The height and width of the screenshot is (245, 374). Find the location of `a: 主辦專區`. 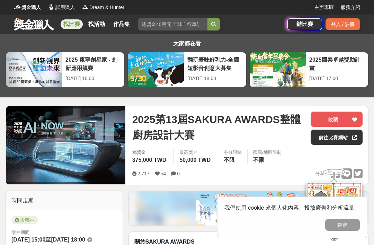

a: 主辦專區 is located at coordinates (324, 7).